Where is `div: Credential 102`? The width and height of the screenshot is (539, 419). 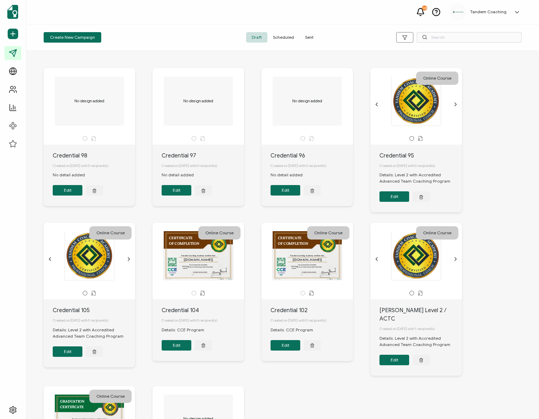 div: Credential 102 is located at coordinates (312, 310).